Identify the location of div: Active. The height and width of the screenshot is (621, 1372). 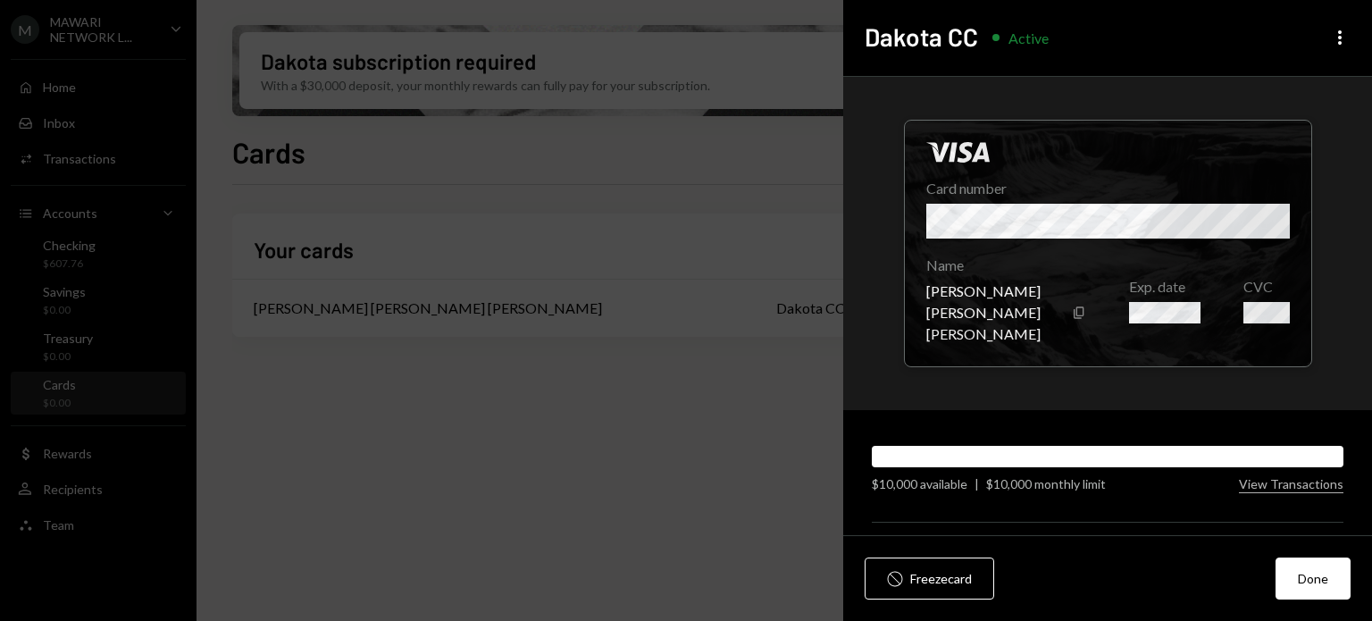
(1028, 38).